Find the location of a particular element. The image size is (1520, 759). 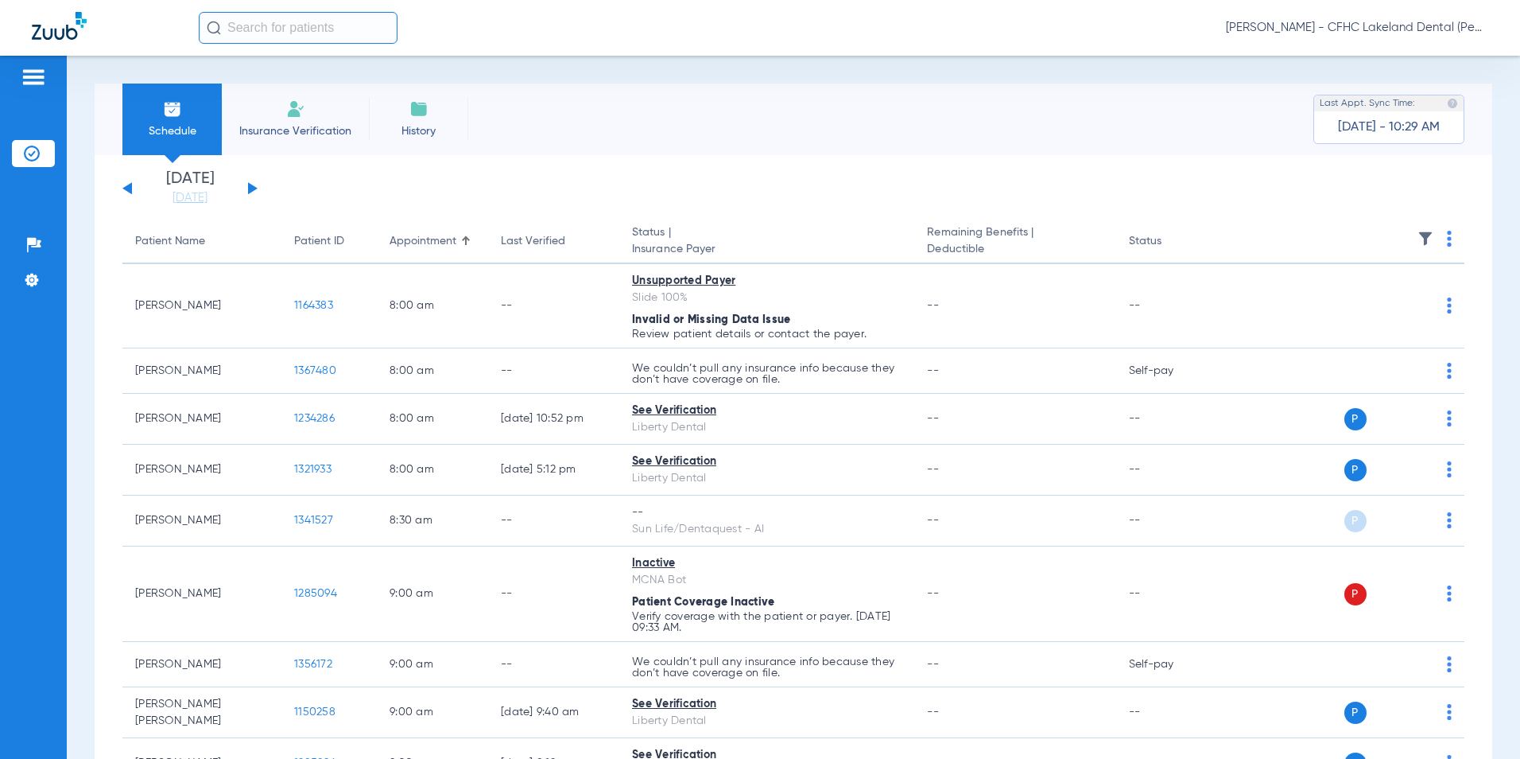

span: 1367480 is located at coordinates (315, 371).